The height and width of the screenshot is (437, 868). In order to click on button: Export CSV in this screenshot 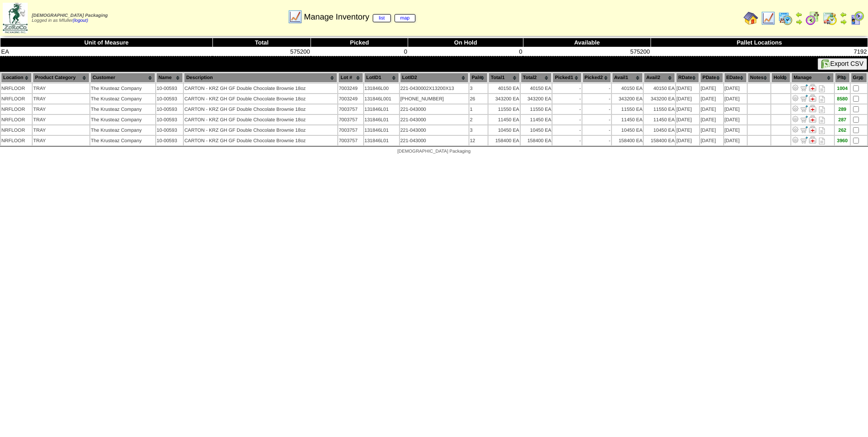, I will do `click(842, 64)`.